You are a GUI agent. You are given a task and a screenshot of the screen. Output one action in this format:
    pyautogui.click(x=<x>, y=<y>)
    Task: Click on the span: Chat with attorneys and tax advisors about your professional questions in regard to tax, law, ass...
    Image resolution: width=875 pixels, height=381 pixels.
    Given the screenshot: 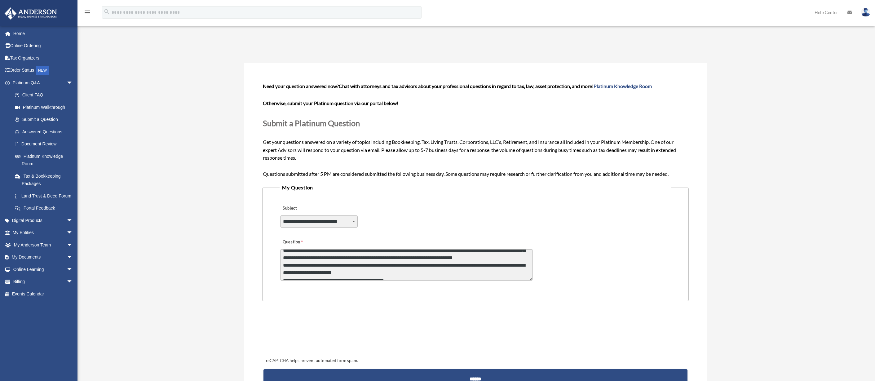 What is the action you would take?
    pyautogui.click(x=495, y=86)
    